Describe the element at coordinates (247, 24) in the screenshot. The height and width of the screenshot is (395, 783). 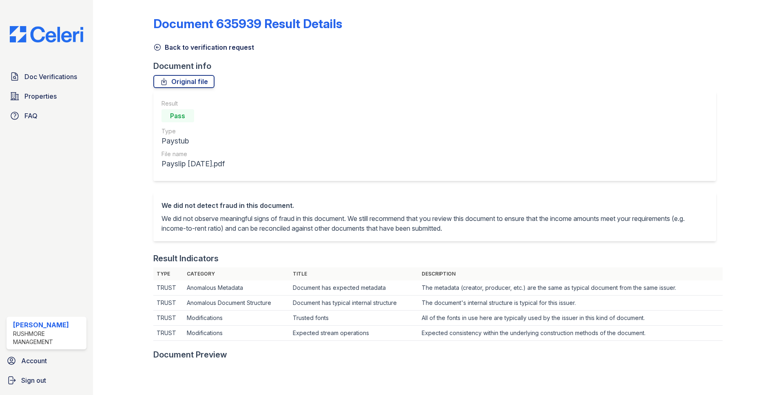
I see `a: Document 635939 Result Details` at that location.